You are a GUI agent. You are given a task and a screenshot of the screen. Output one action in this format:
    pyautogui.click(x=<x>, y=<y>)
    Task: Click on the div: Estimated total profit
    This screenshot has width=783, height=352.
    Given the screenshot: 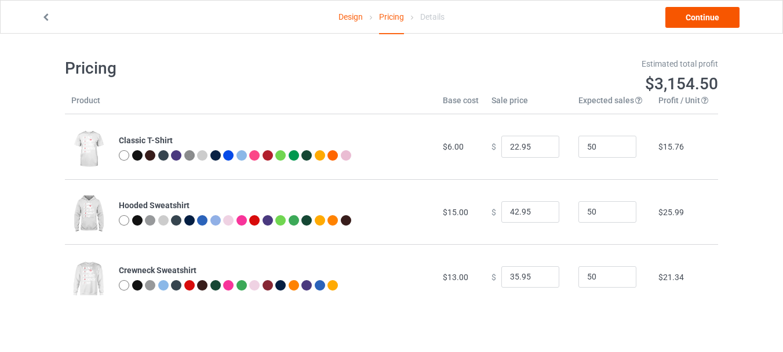 What is the action you would take?
    pyautogui.click(x=559, y=64)
    